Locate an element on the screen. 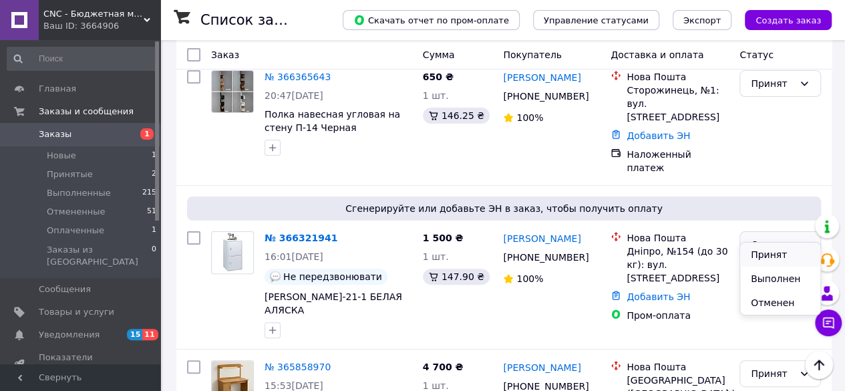 The width and height of the screenshot is (845, 391). span: Новые is located at coordinates (61, 156).